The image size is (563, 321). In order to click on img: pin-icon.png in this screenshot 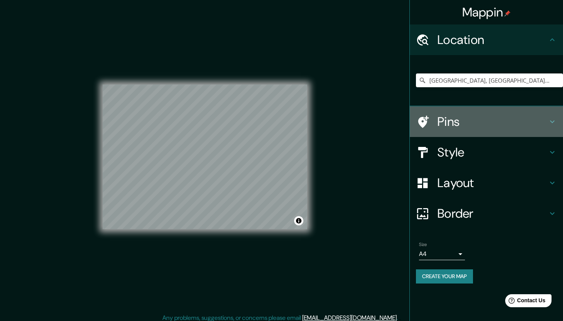, I will do `click(508, 13)`.